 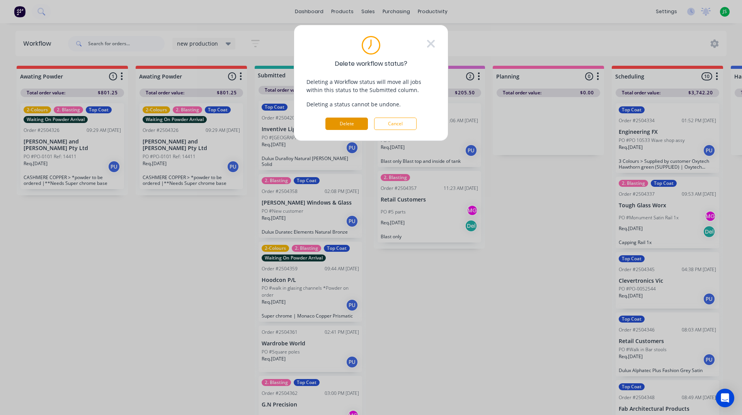 I want to click on p: Deleting a status cannot be undone., so click(x=371, y=104).